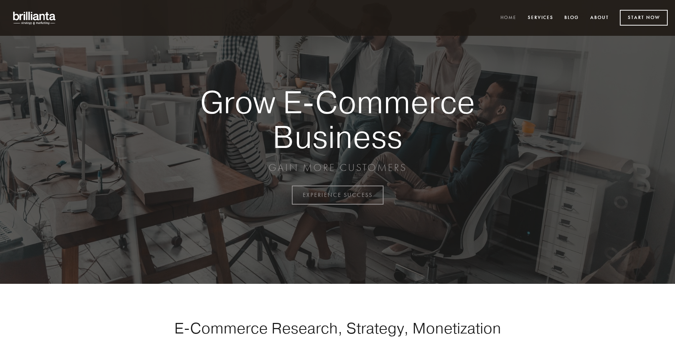  What do you see at coordinates (509, 18) in the screenshot?
I see `a: Home` at bounding box center [509, 18].